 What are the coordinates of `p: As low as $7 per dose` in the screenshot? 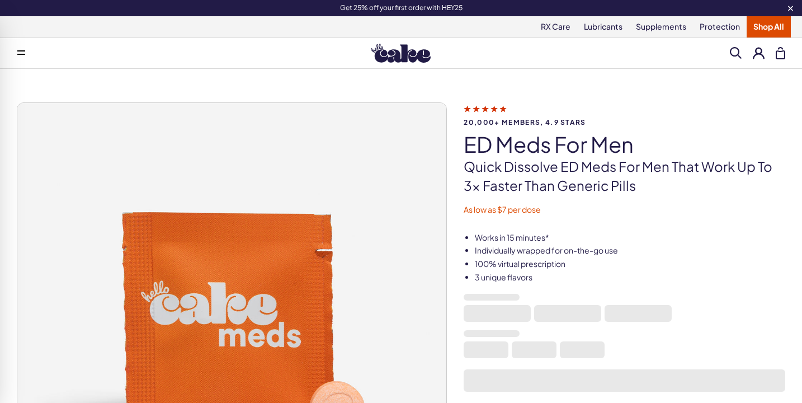 It's located at (624, 210).